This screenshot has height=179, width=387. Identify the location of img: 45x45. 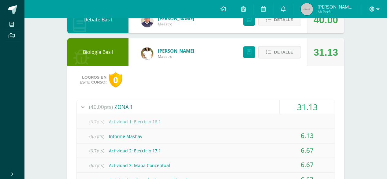
(307, 9).